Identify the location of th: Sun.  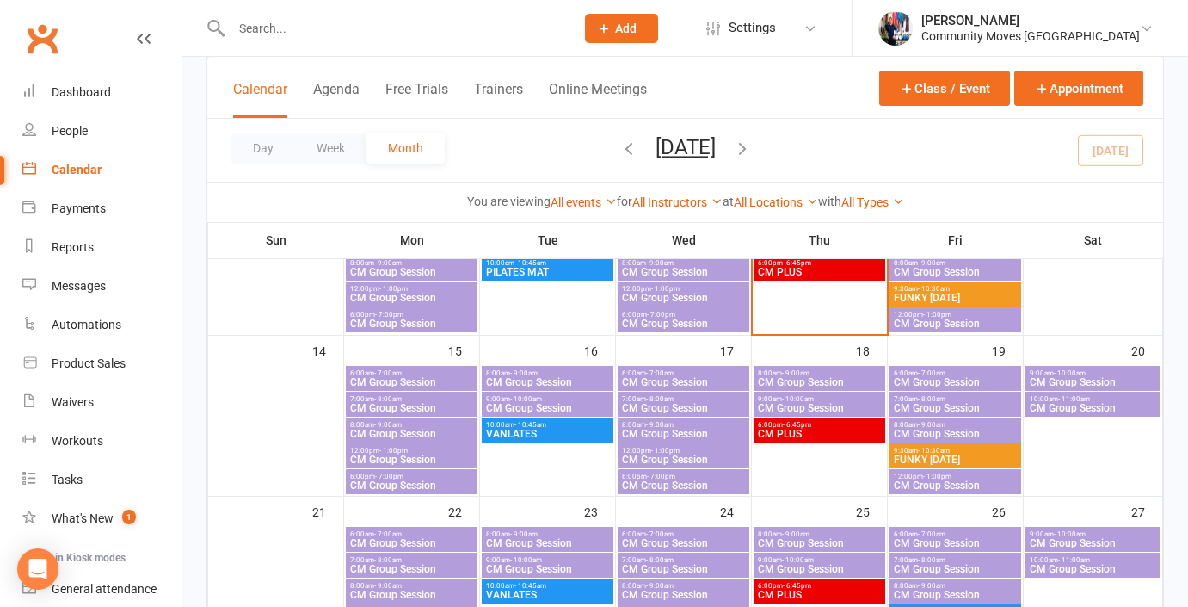
(276, 240).